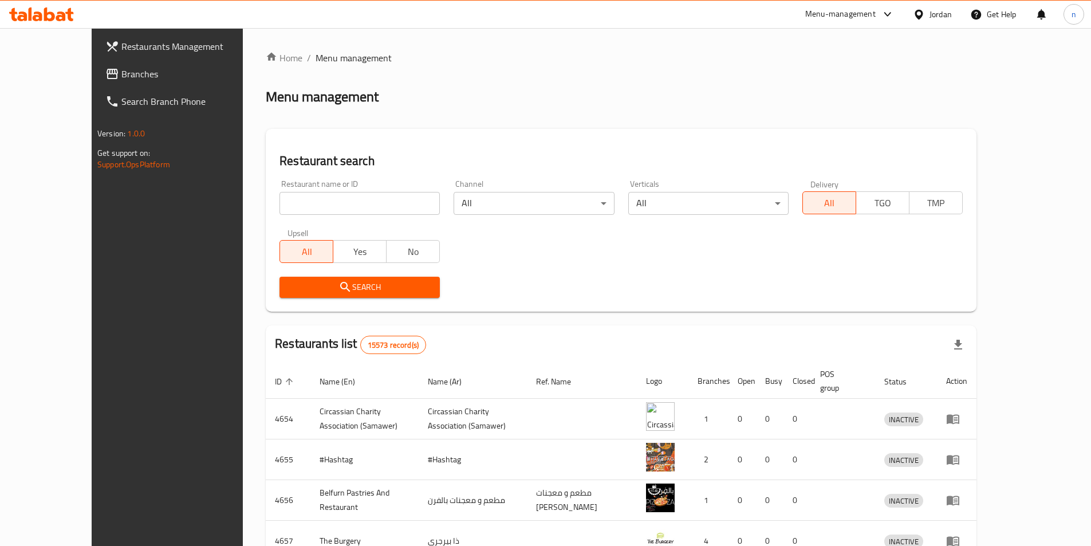 The height and width of the screenshot is (546, 1091). What do you see at coordinates (882, 203) in the screenshot?
I see `span: TGO` at bounding box center [882, 203].